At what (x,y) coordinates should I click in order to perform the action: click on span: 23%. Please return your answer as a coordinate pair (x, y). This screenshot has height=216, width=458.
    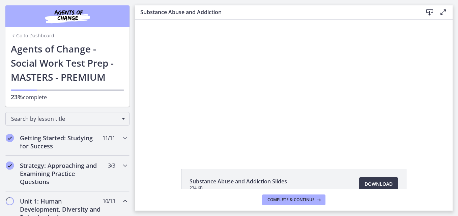
    Looking at the image, I should click on (17, 97).